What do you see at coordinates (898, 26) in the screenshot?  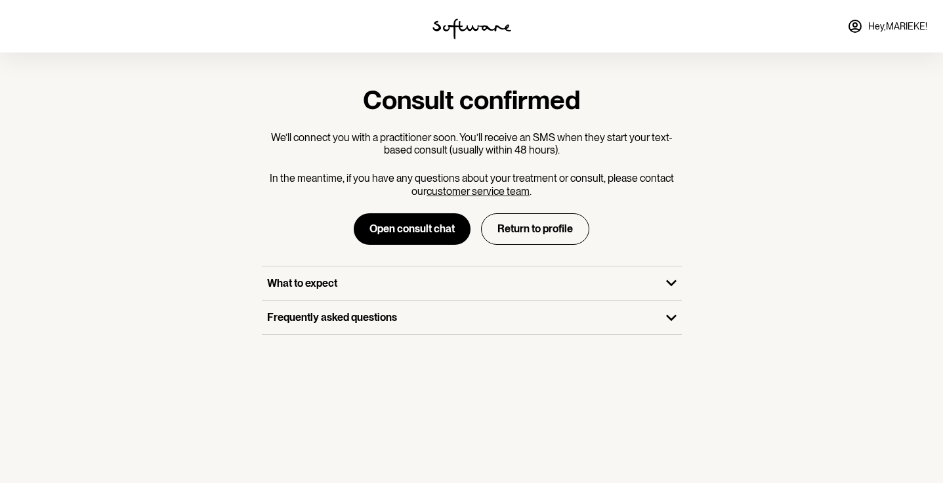 I see `span: Hey, MARIEKE !` at bounding box center [898, 26].